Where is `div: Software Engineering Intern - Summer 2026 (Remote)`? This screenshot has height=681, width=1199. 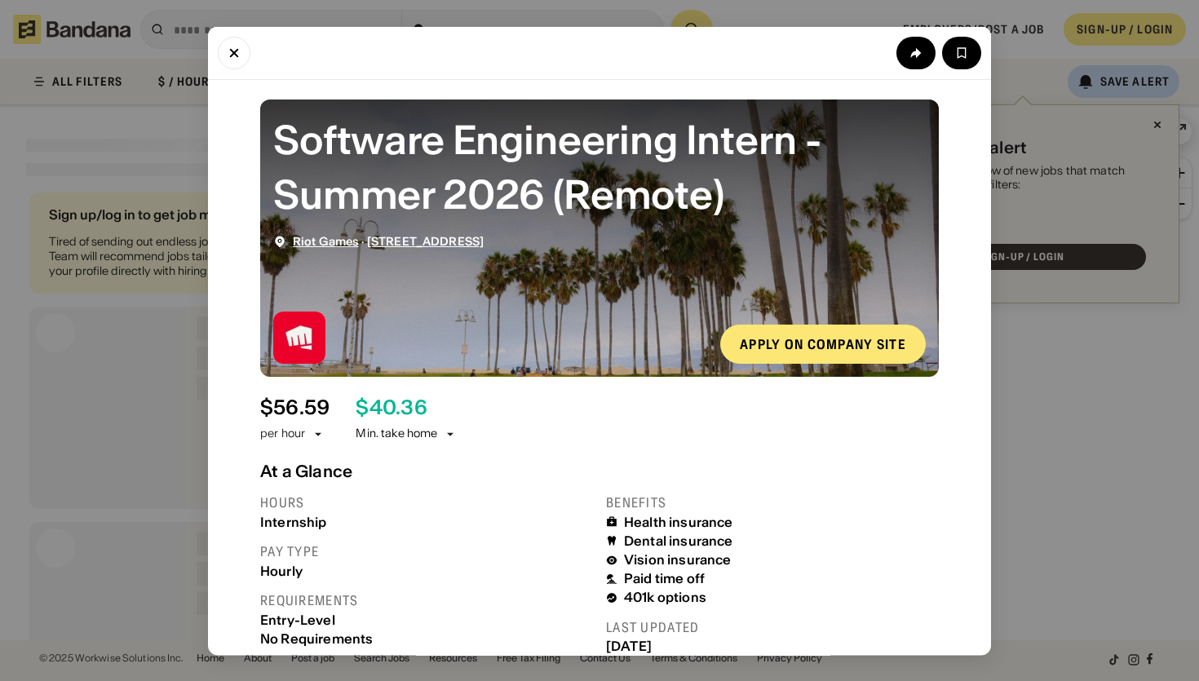 div: Software Engineering Intern - Summer 2026 (Remote) is located at coordinates (600, 166).